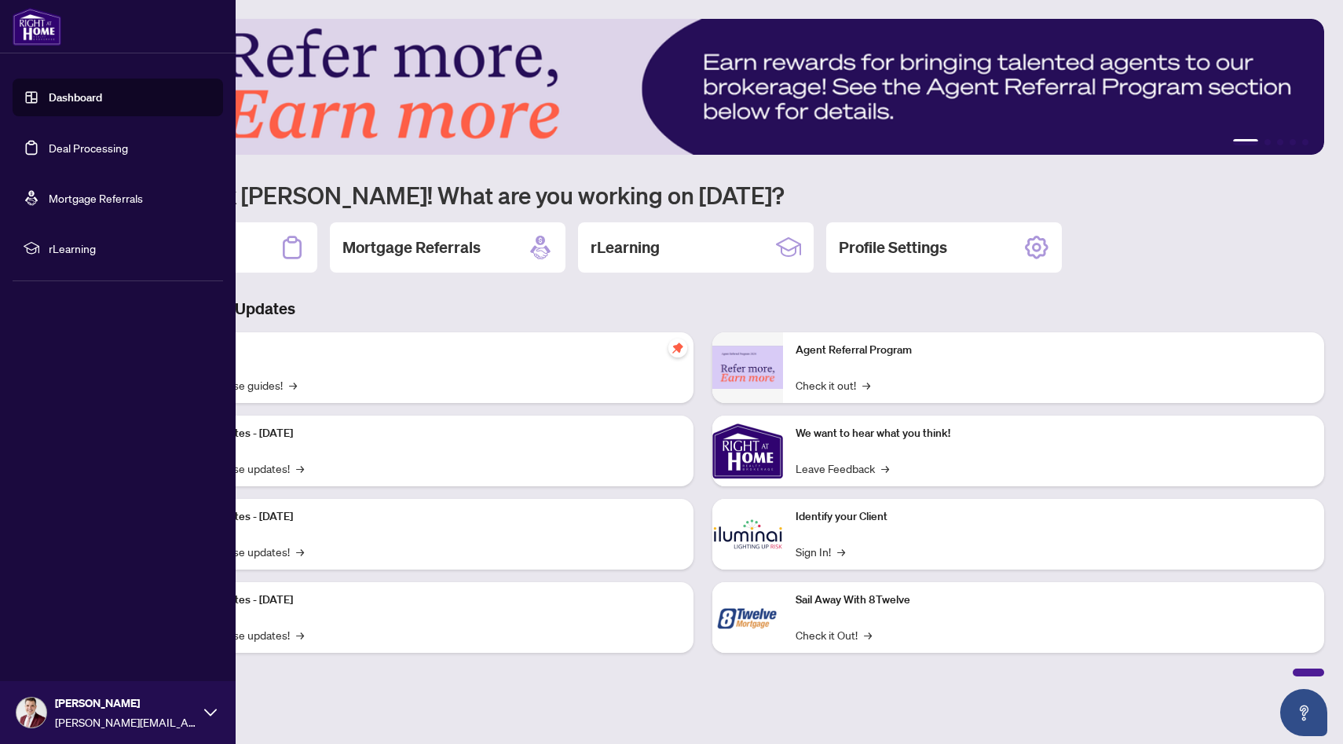 Image resolution: width=1343 pixels, height=744 pixels. What do you see at coordinates (75, 97) in the screenshot?
I see `a: Dashboard` at bounding box center [75, 97].